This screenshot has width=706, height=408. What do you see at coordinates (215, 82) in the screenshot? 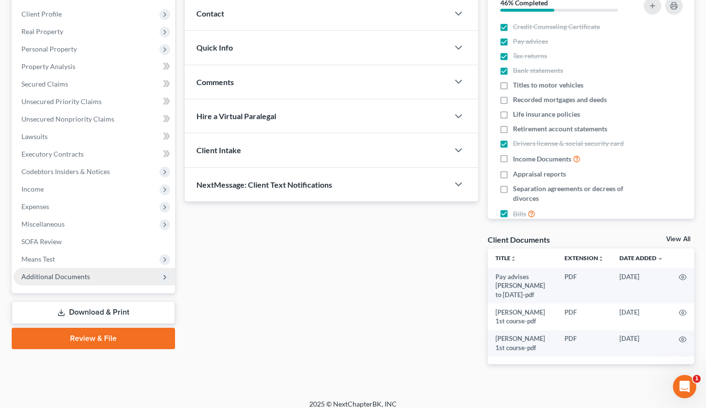
I see `span: Comments` at bounding box center [215, 82].